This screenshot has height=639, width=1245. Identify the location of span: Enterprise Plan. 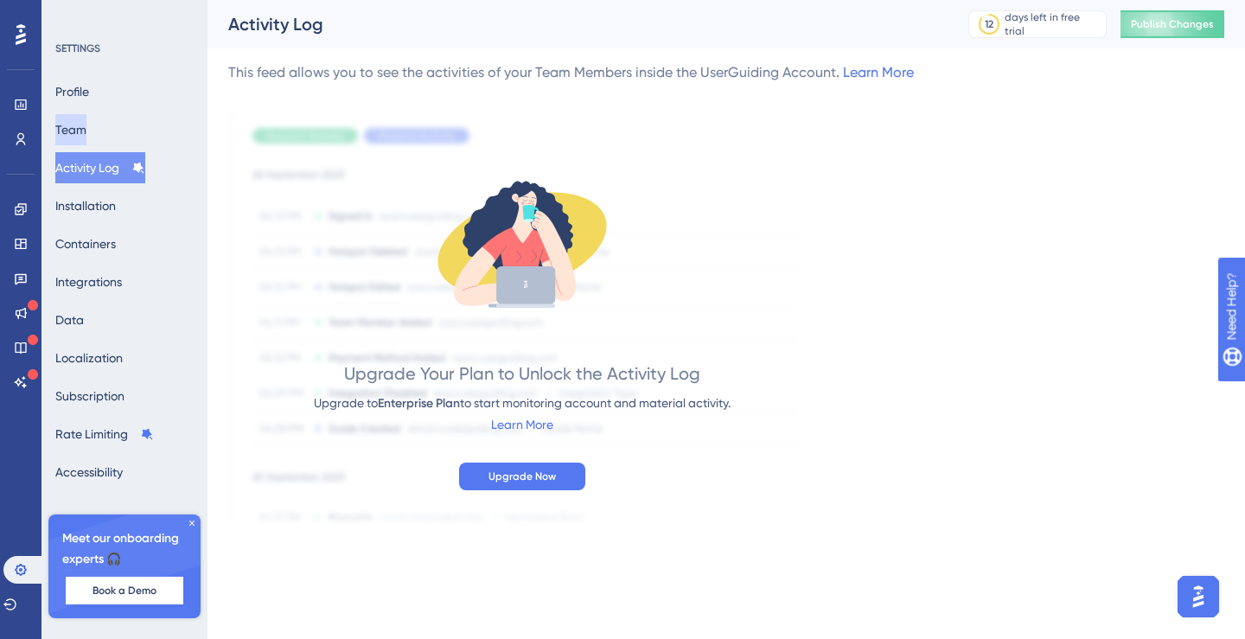
(419, 403).